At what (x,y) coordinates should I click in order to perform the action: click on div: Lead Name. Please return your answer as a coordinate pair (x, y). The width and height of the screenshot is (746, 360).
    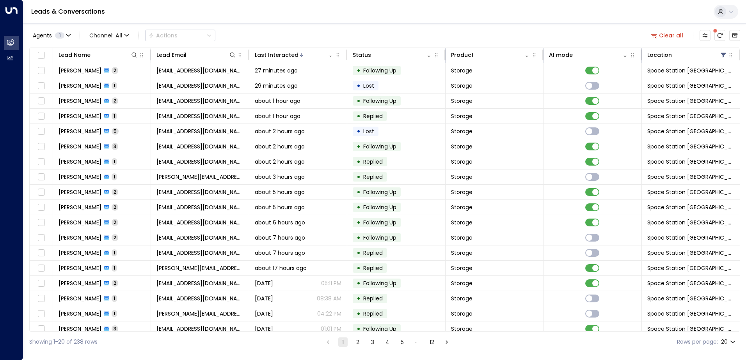
    Looking at the image, I should click on (74, 55).